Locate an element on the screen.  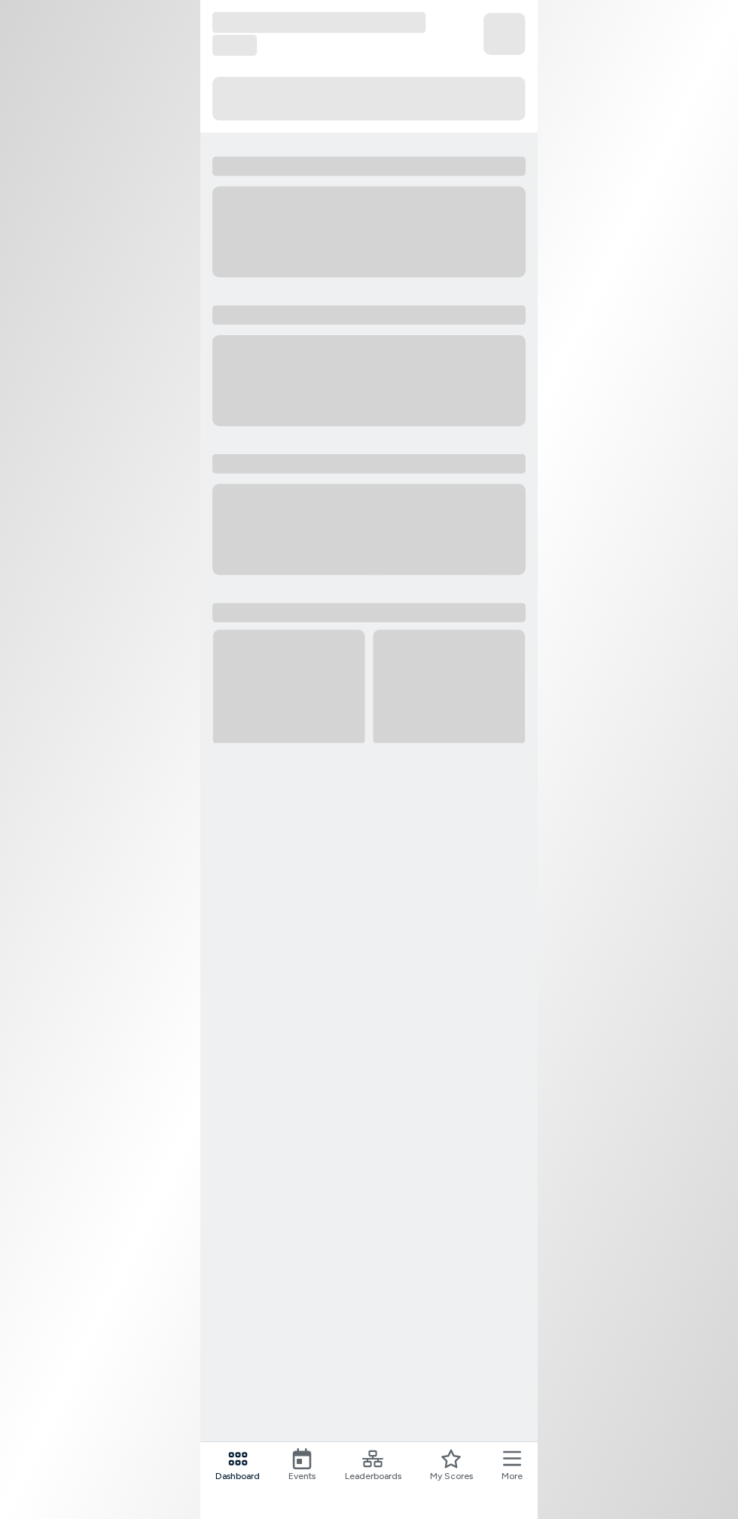
a: My Scores is located at coordinates (451, 1465).